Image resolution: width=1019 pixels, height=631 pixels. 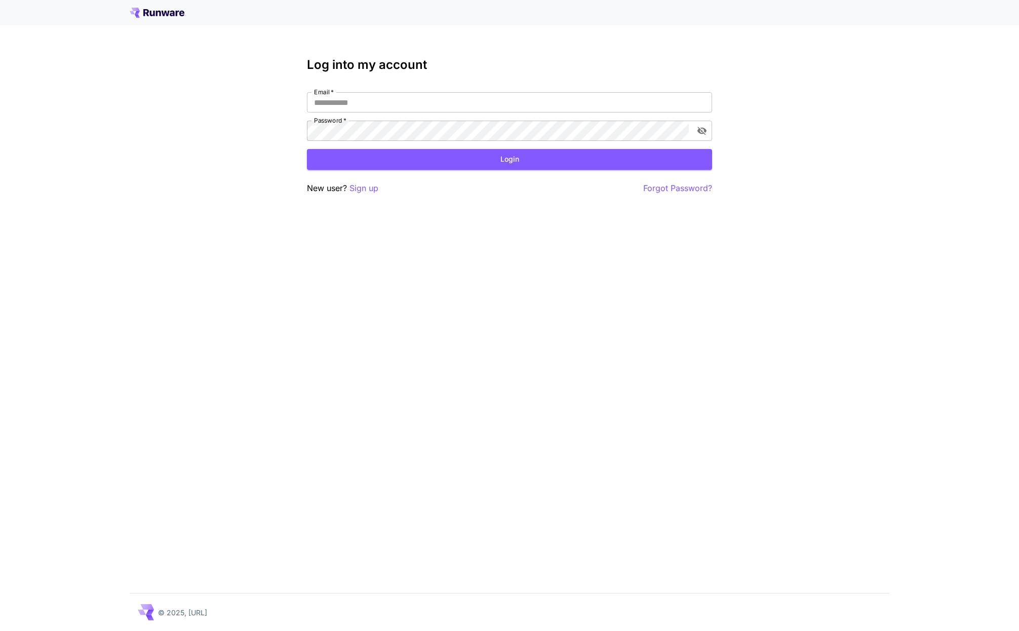 I want to click on p: Sign up, so click(x=364, y=188).